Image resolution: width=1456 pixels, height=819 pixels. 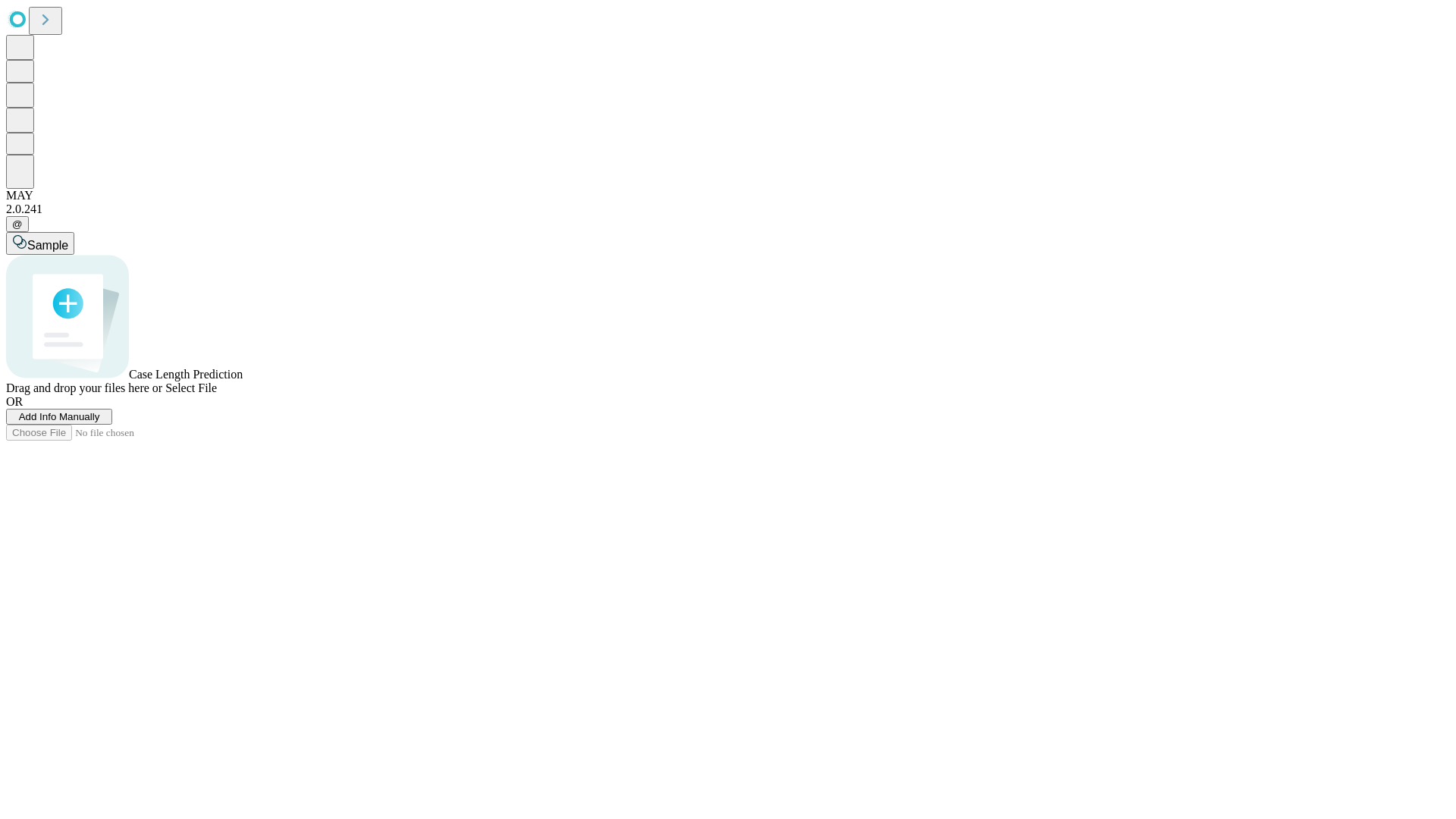 I want to click on span: Add Info Manually, so click(x=59, y=416).